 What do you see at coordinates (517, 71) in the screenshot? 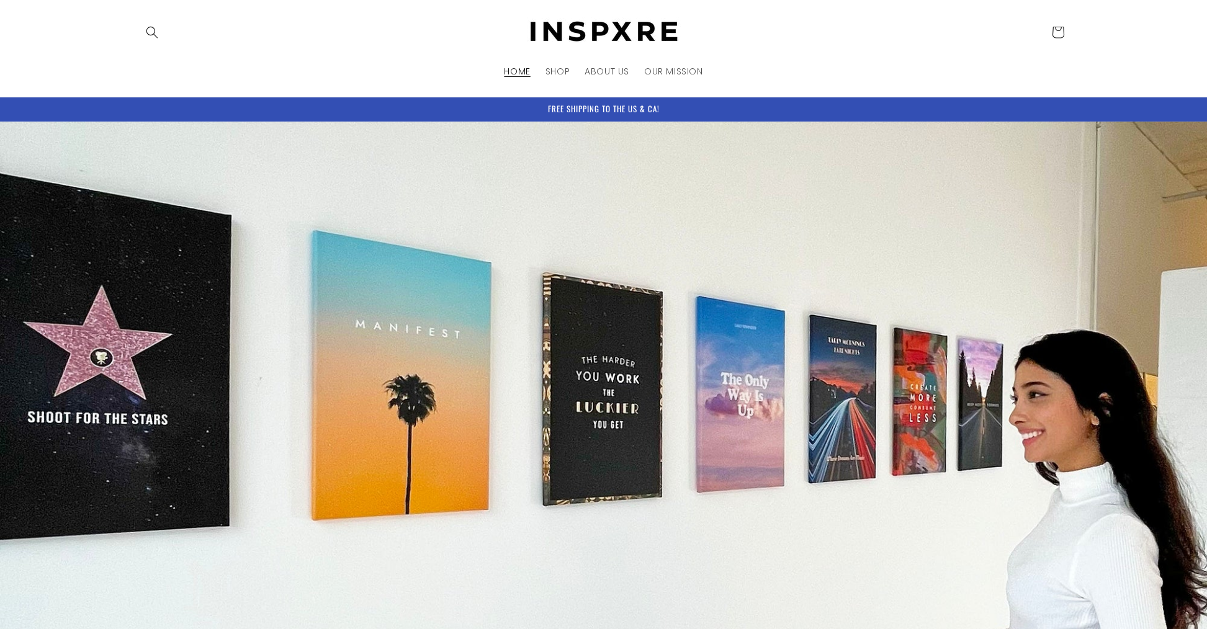
I see `a: HOME` at bounding box center [517, 71].